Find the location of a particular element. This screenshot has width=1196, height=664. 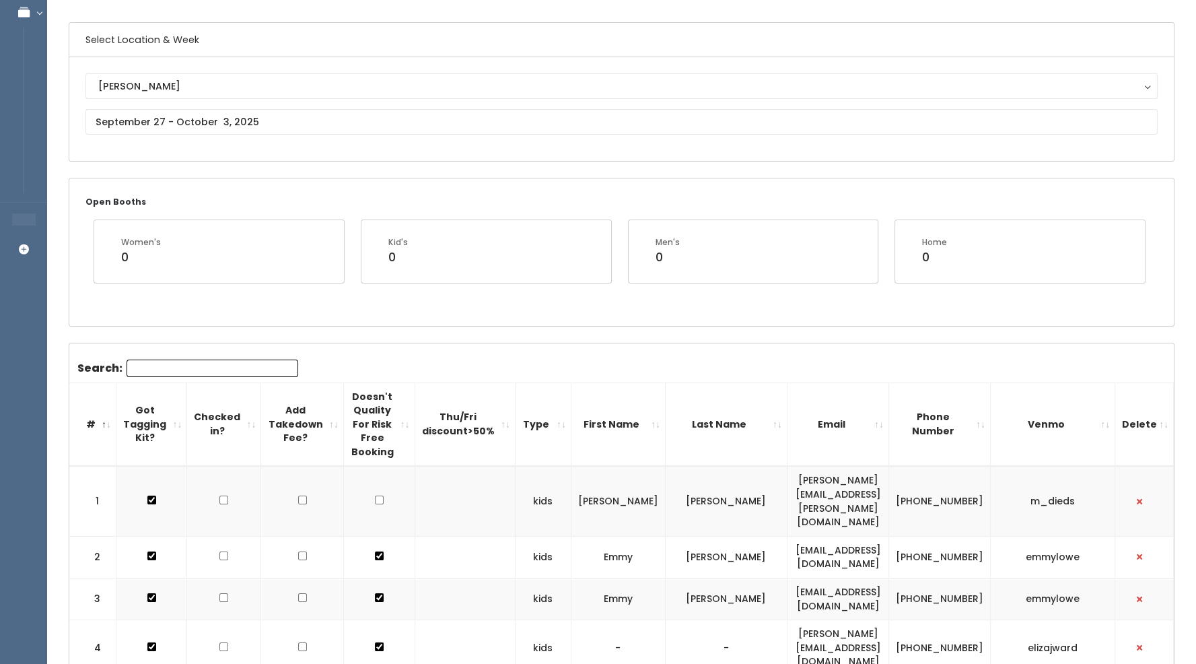

th: Doesn't Quality For Risk Free Booking : activate to sort column ascending is located at coordinates (379, 424).